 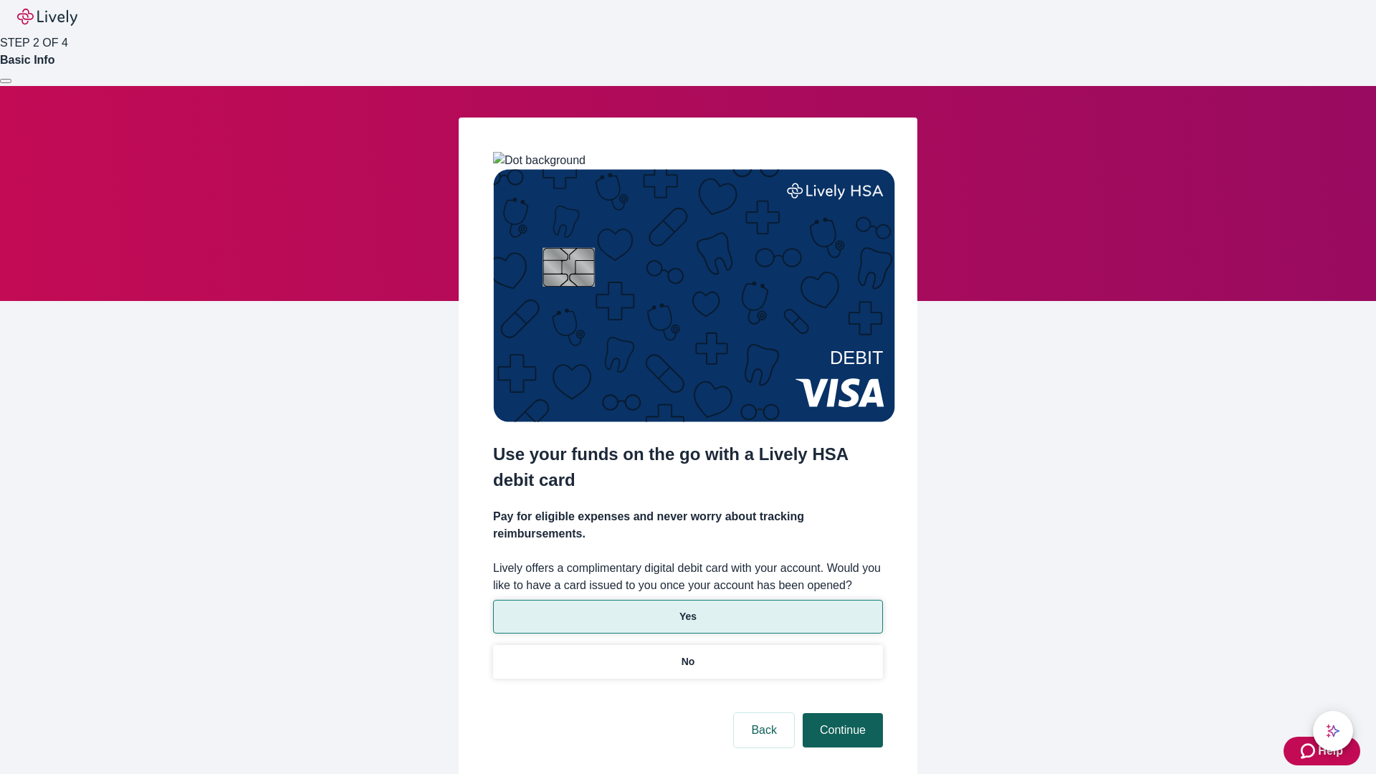 What do you see at coordinates (688, 662) in the screenshot?
I see `p: No` at bounding box center [688, 662].